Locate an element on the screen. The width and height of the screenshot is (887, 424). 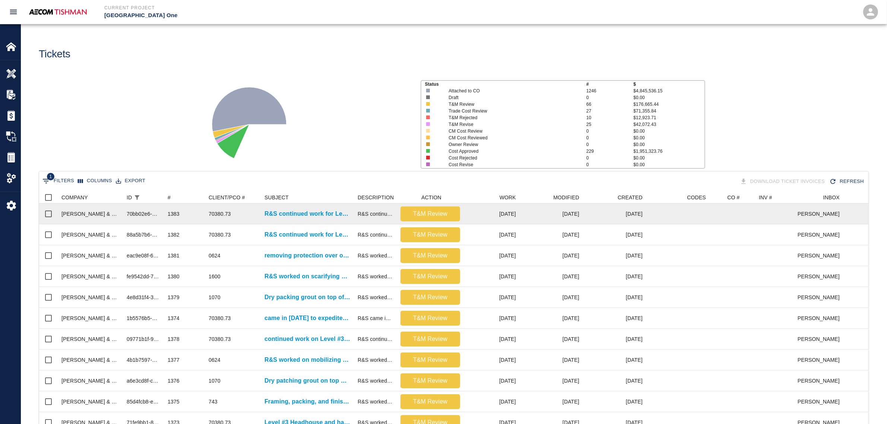
p: removing protection over opening and drilling holes for rebar installation for EP Level #2 electr... is located at coordinates (307, 256).